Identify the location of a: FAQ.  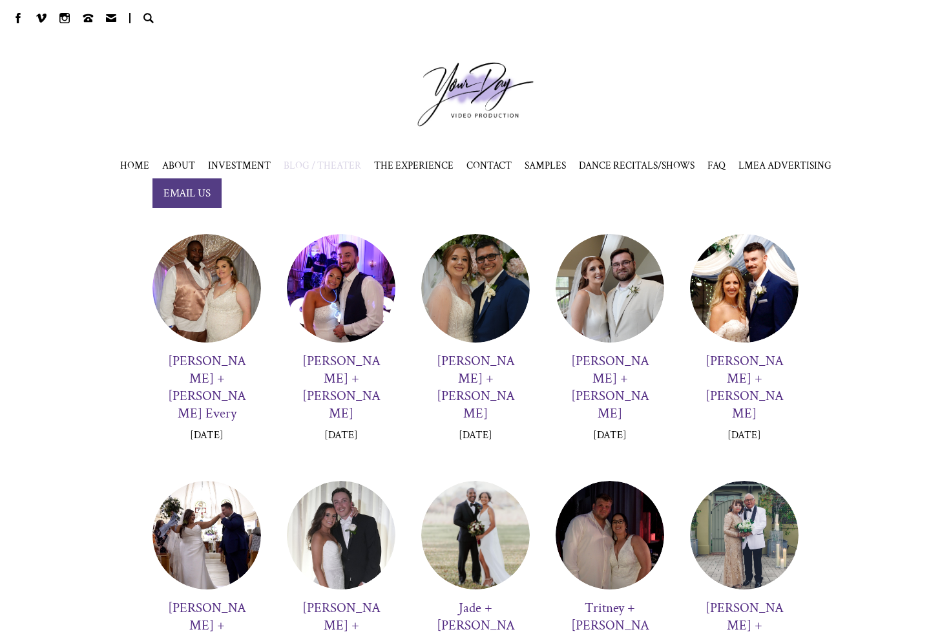
(717, 165).